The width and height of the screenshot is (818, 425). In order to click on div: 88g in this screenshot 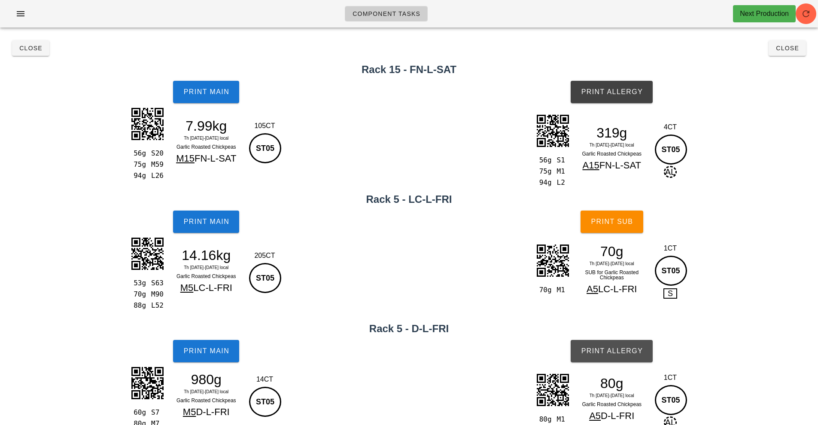, I will do `click(139, 305)`.